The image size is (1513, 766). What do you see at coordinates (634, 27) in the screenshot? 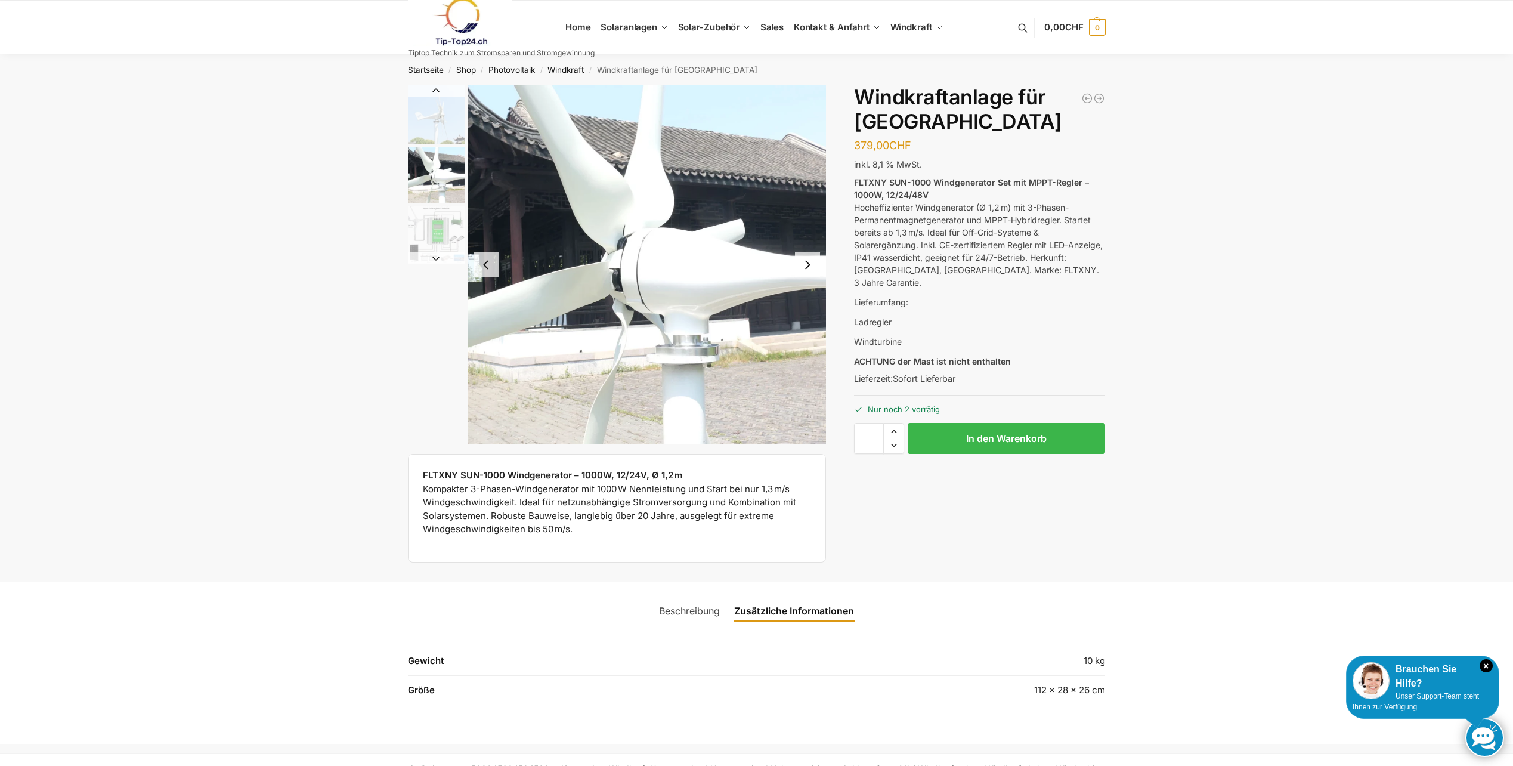
I see `a: Solaranlagen` at bounding box center [634, 27].